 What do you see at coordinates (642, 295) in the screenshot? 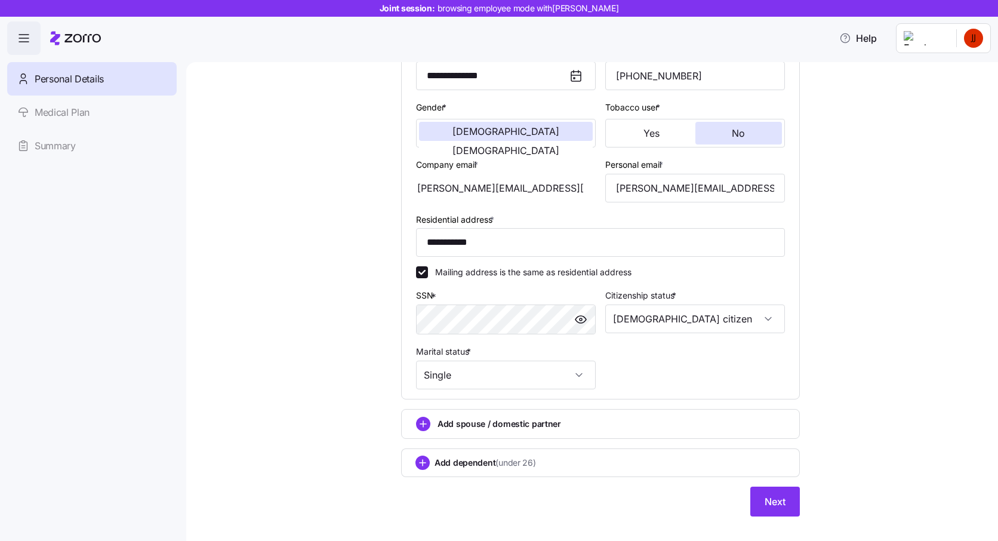
I see `label: Citizenship status` at bounding box center [642, 295].